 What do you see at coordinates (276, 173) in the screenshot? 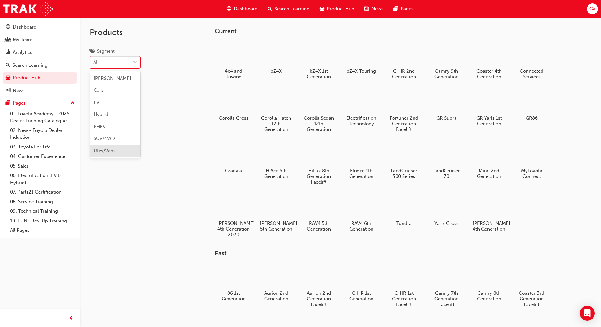
I see `h5: HiAce 6th Generation` at bounding box center [276, 173].